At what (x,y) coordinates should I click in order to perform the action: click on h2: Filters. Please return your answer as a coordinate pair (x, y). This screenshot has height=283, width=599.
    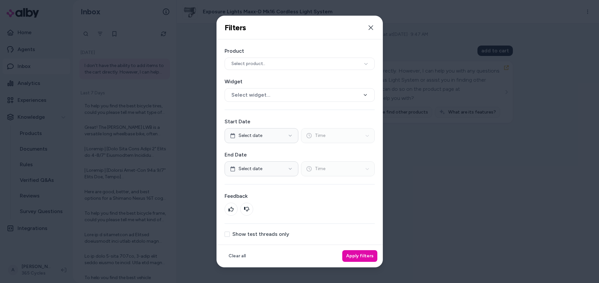
    Looking at the image, I should click on (235, 28).